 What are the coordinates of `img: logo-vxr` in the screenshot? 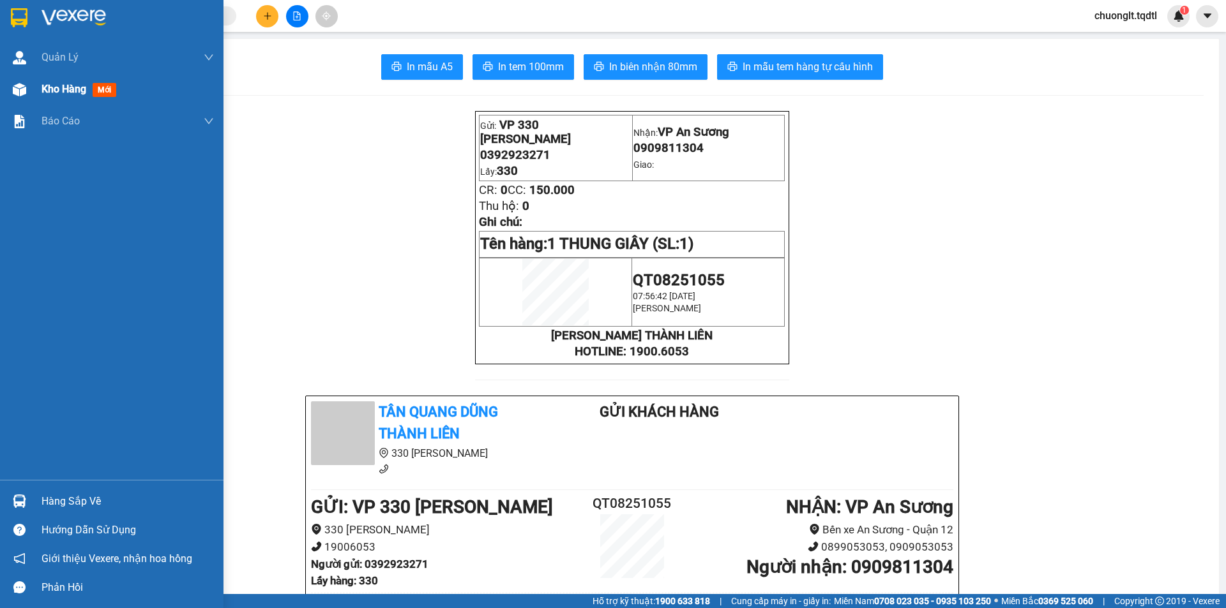 It's located at (19, 18).